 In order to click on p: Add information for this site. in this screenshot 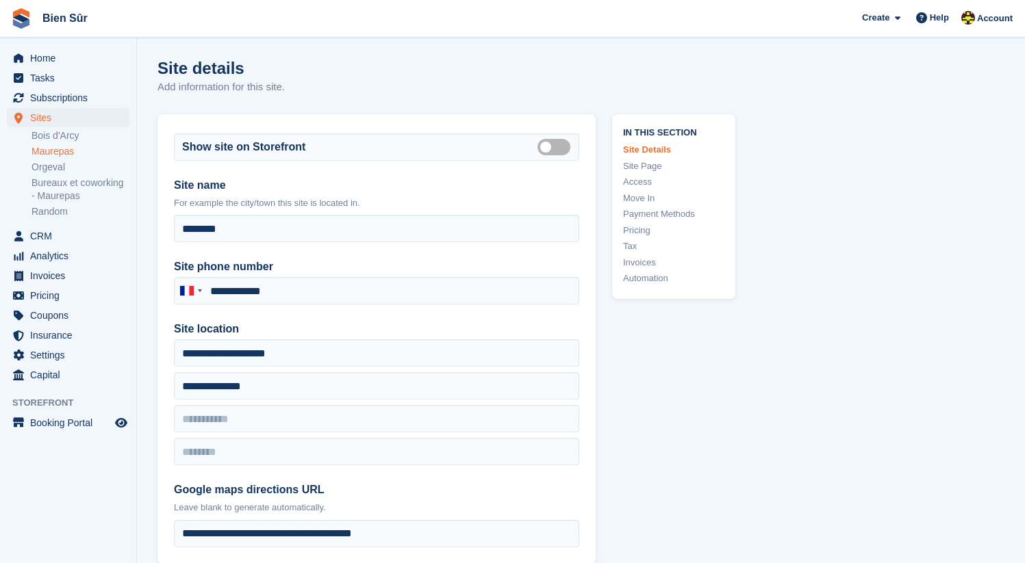, I will do `click(221, 87)`.